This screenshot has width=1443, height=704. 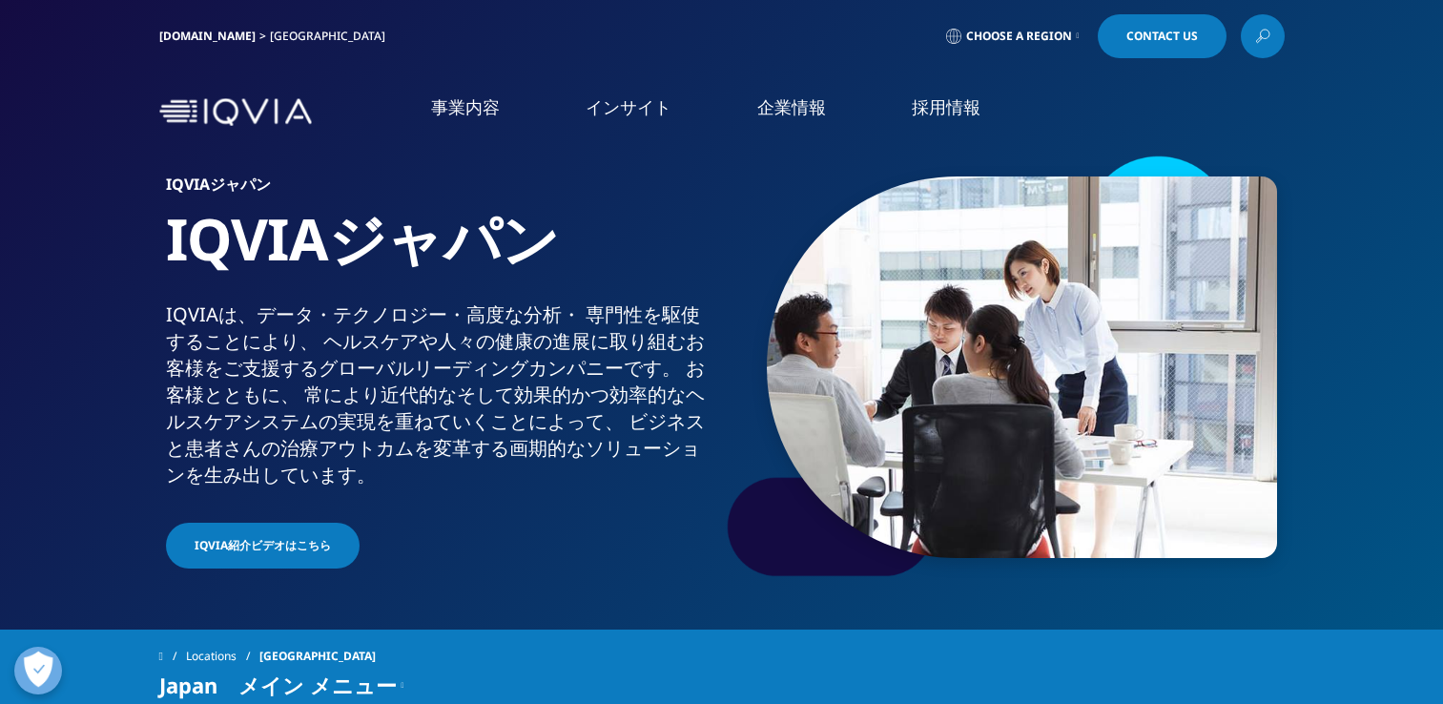 I want to click on div: IQVIAは、​データ・​テクノロジー・​高度な​分析・​ 専門性を​駆使する​ことに​より、​ ヘルスケアや​人々の​健康の​進展に​取り組む​お客様を​ご支援​する​グローバル​リーディング..., so click(x=440, y=395).